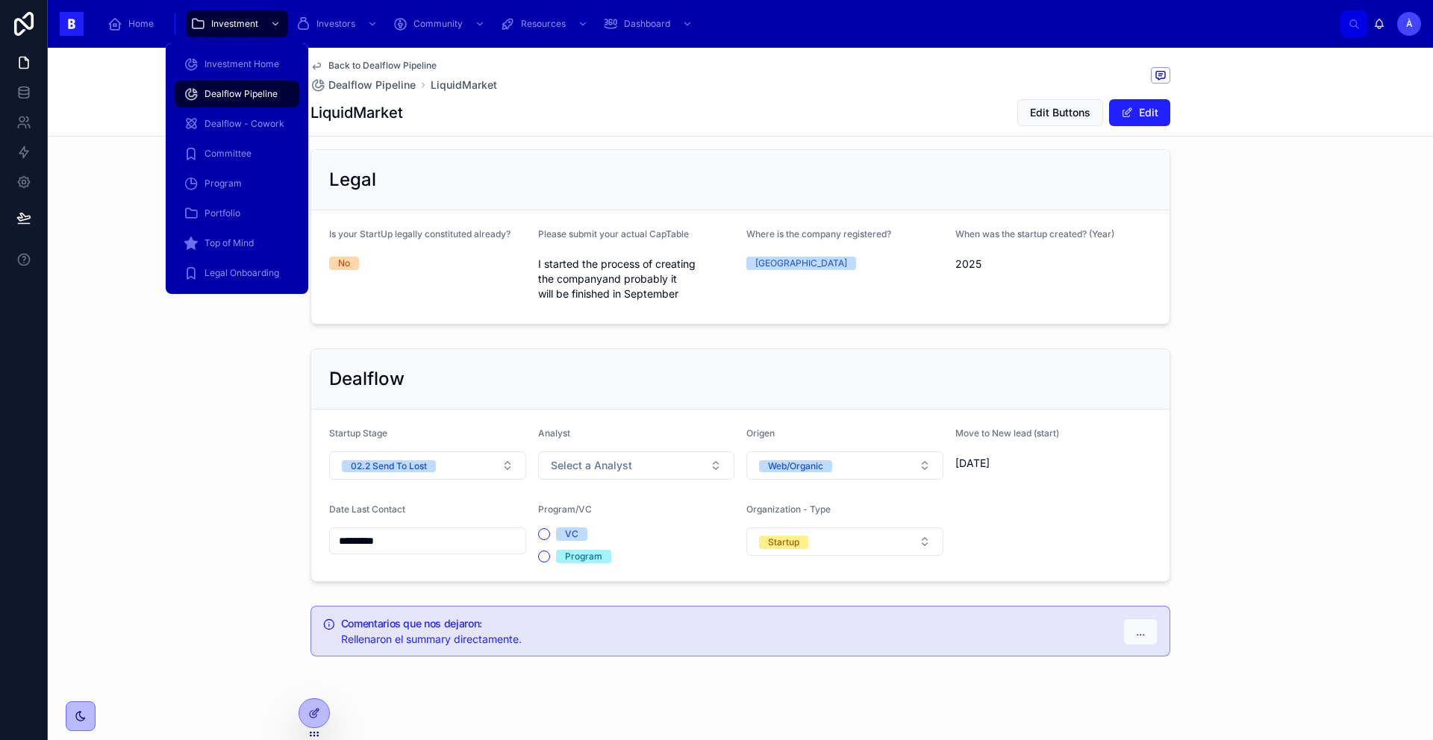 This screenshot has height=740, width=1433. What do you see at coordinates (1007, 433) in the screenshot?
I see `span: Move to New lead (start)` at bounding box center [1007, 433].